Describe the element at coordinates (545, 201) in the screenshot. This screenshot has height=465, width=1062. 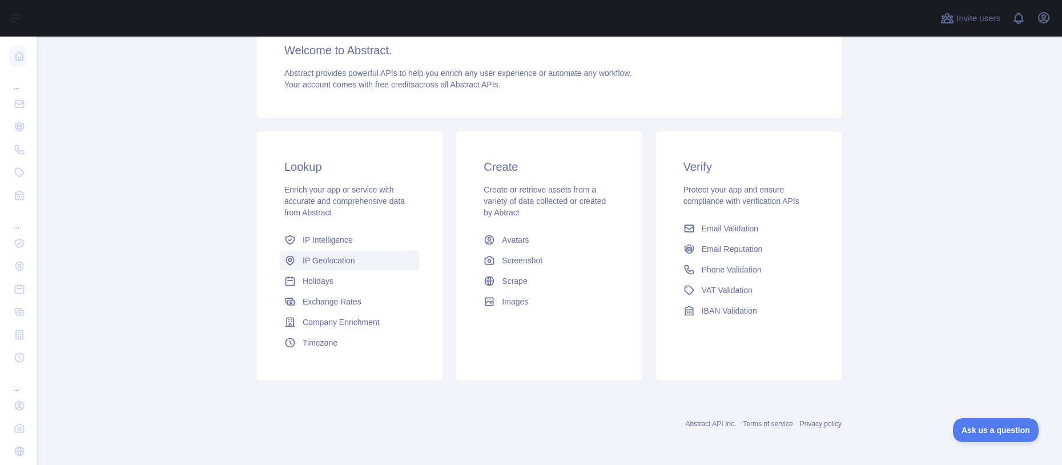
I see `span: Create or retrieve assets from a variety of data collected or created by Abtract` at that location.